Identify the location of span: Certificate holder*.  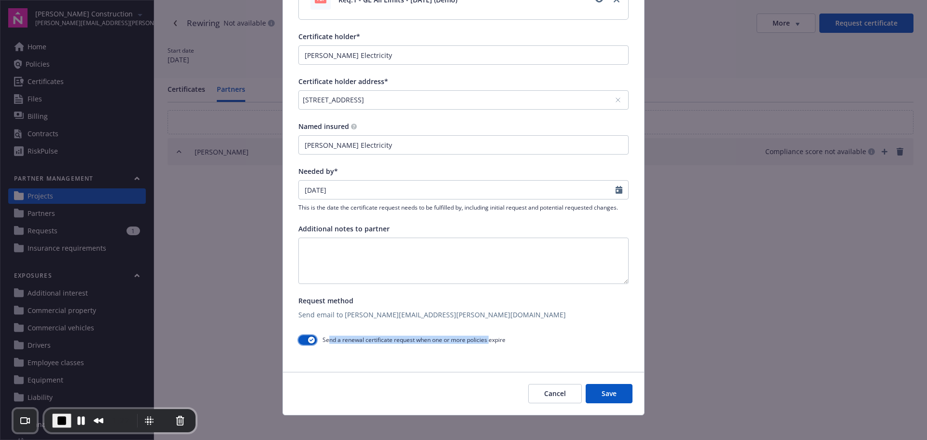
(329, 36).